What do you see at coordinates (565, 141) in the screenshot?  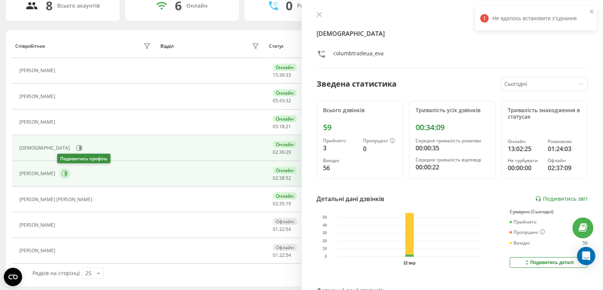 I see `div: Розмовляє` at bounding box center [565, 141].